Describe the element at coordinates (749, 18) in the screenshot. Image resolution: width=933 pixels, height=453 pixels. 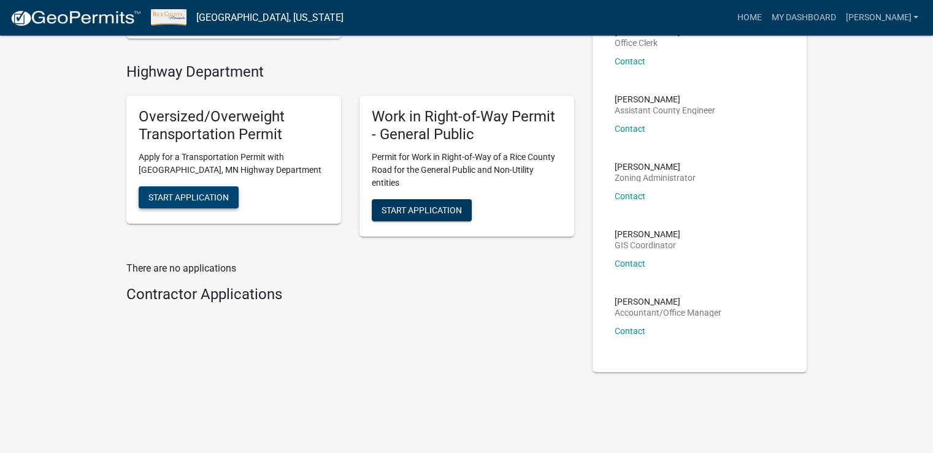
I see `a: Home` at that location.